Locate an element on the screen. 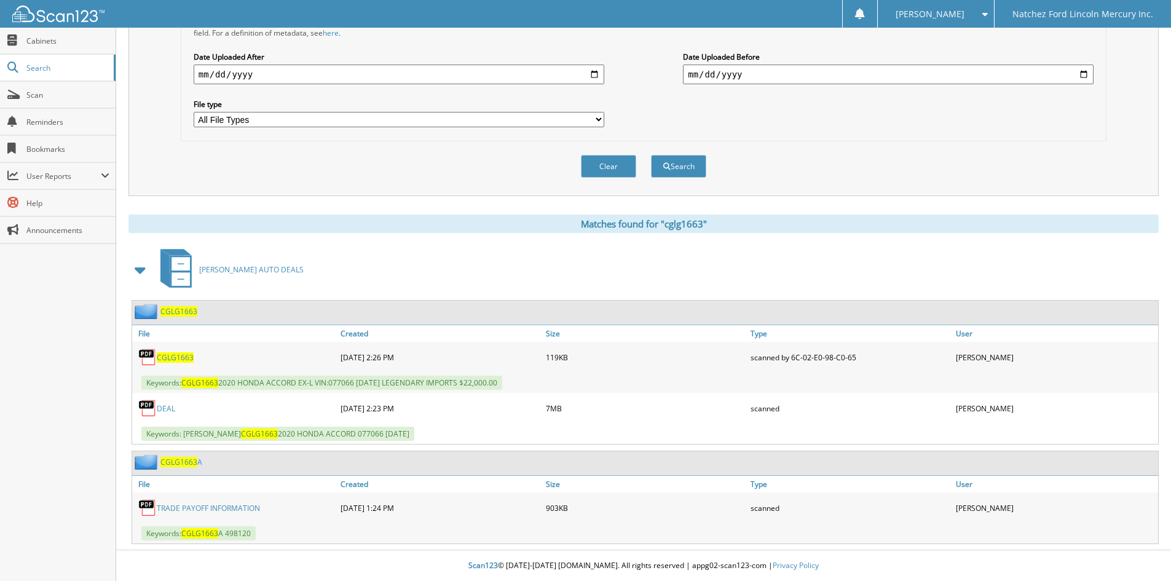 Image resolution: width=1171 pixels, height=581 pixels. label: Date Uploaded Before is located at coordinates (888, 57).